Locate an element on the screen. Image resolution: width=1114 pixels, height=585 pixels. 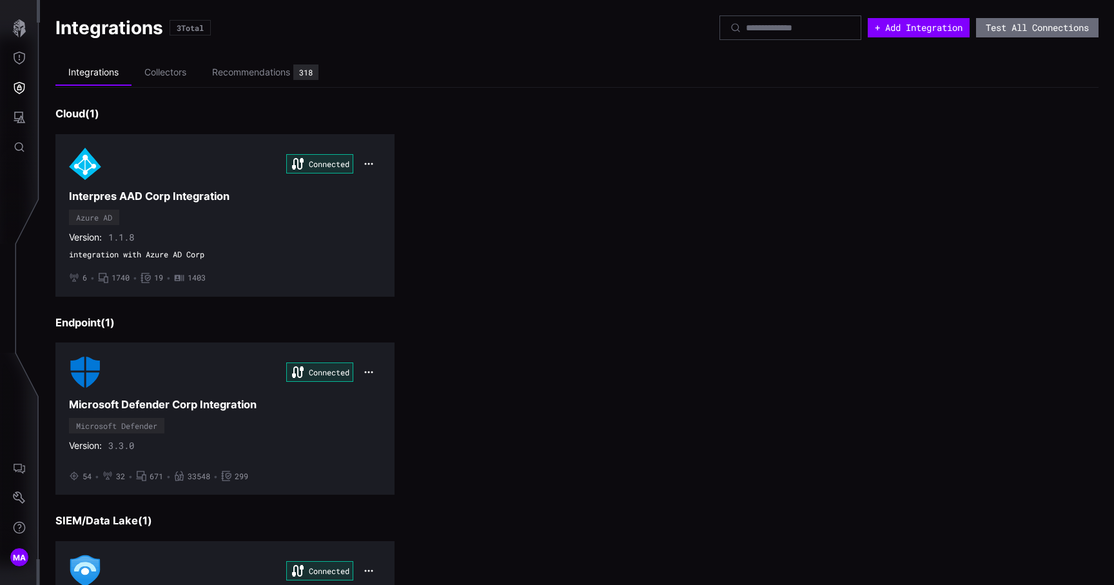
div: 3 Total is located at coordinates (190, 28).